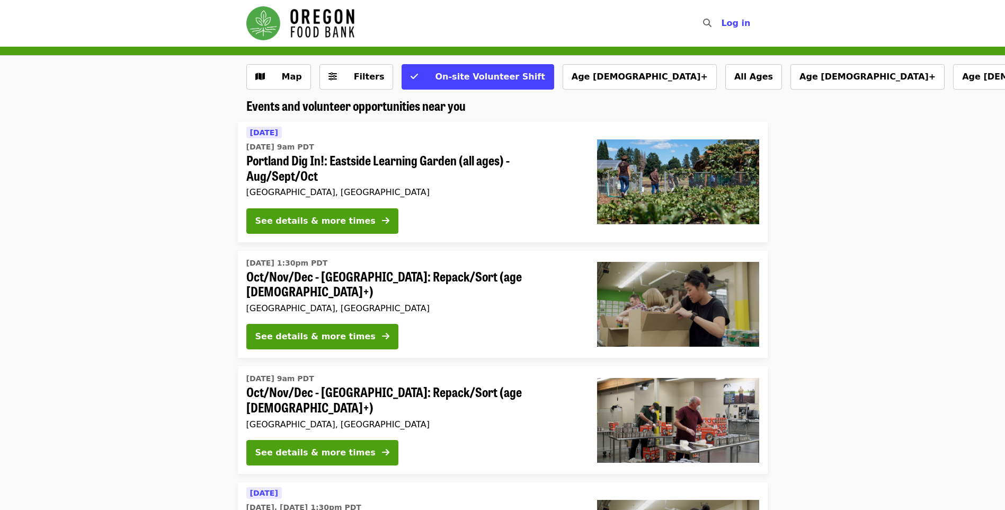 The width and height of the screenshot is (1005, 510). I want to click on span: Log in, so click(735, 23).